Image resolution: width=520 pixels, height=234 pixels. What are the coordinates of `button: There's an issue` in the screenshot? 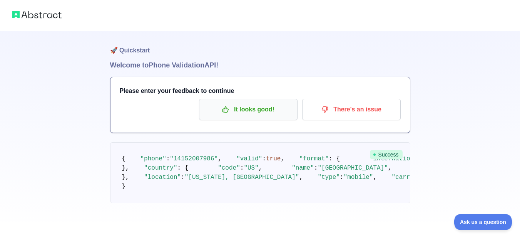 It's located at (351, 109).